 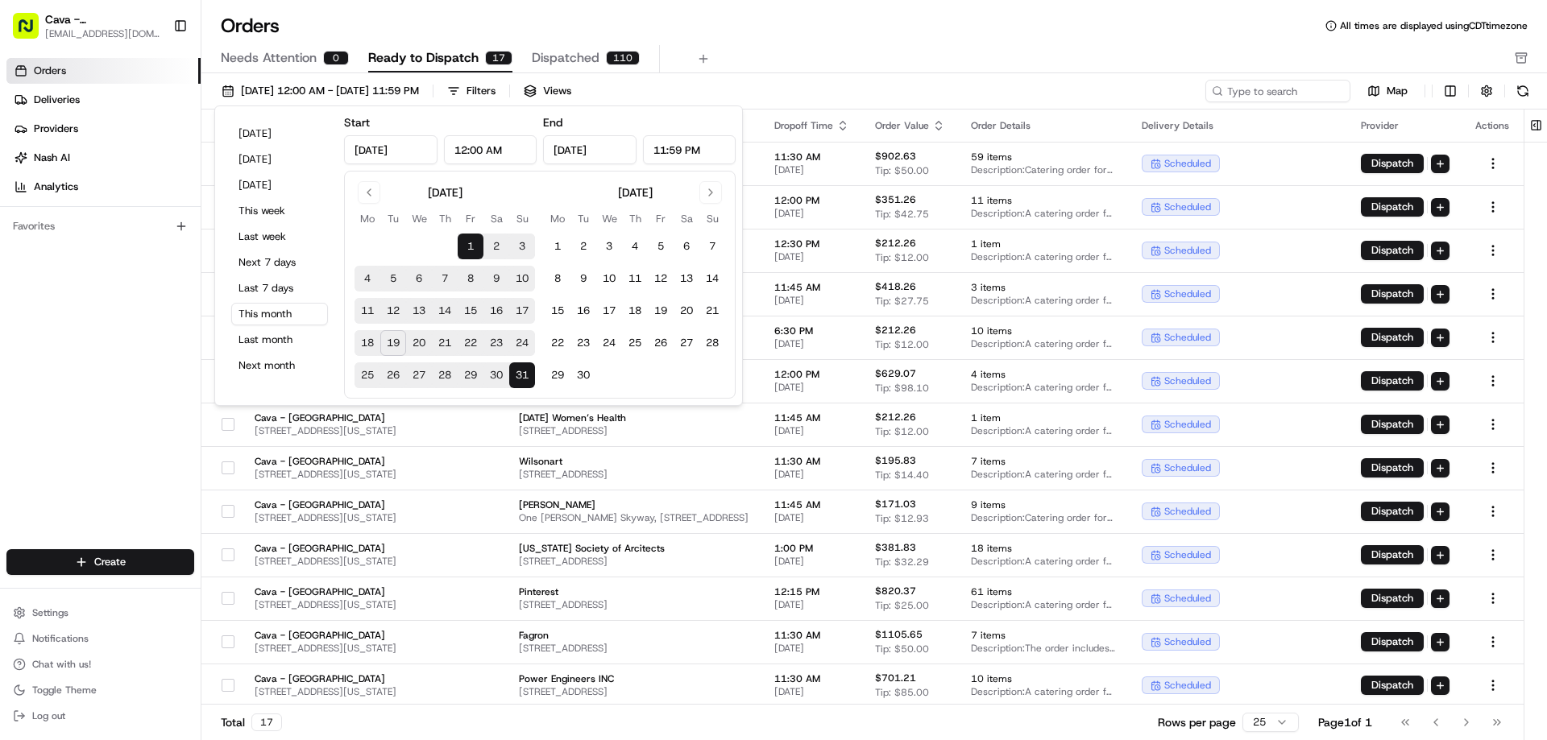 What do you see at coordinates (711, 193) in the screenshot?
I see `button: Go to next month` at bounding box center [711, 193].